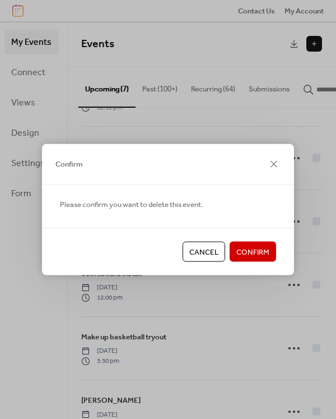 This screenshot has width=336, height=419. I want to click on span: Cancel, so click(204, 252).